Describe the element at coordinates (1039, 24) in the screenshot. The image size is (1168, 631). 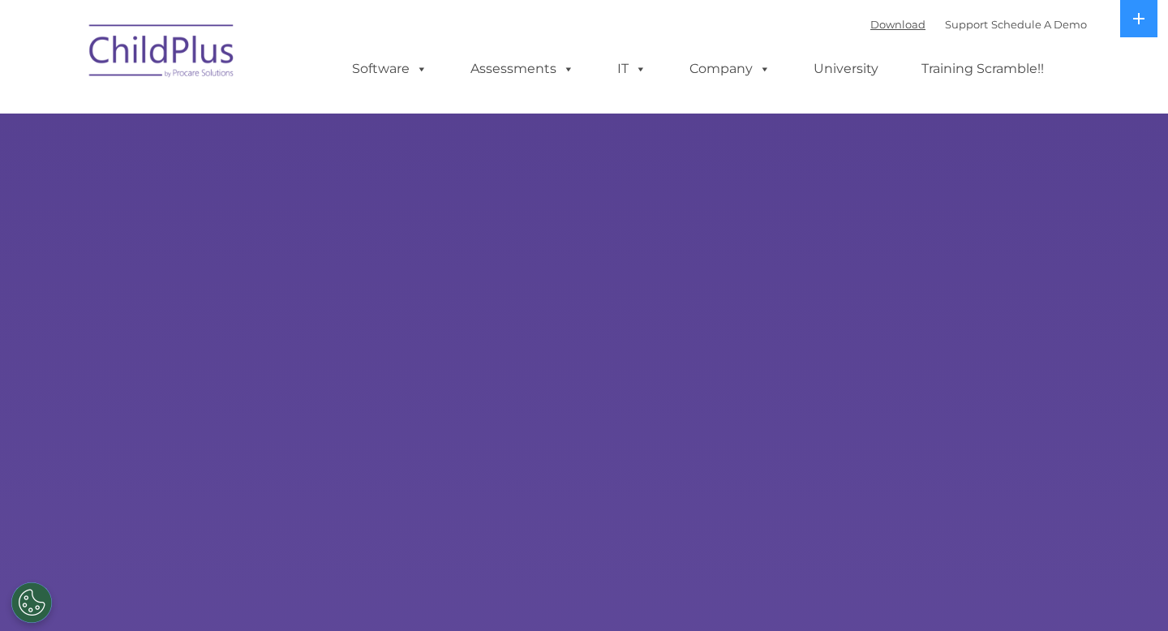
I see `a: Schedule A Demo` at that location.